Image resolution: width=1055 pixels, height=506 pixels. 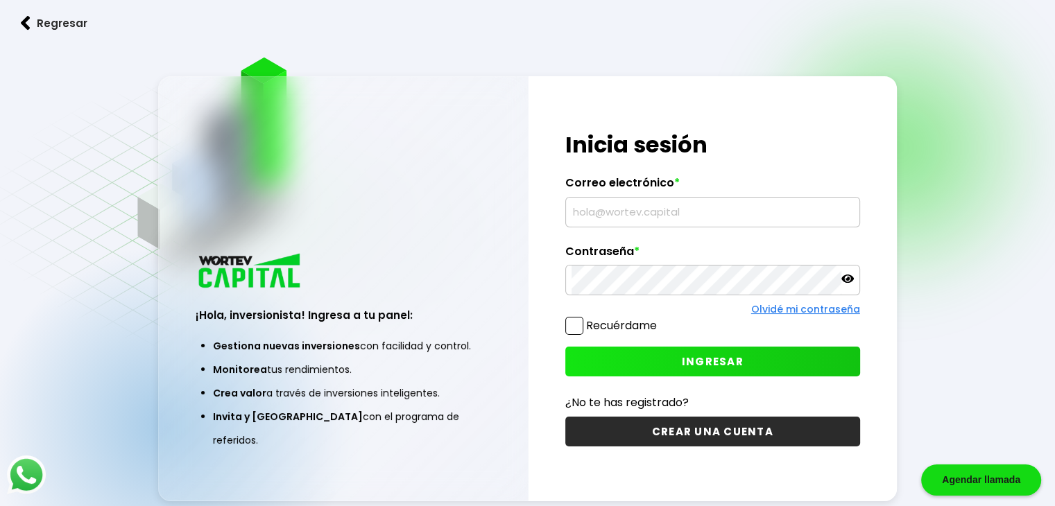 What do you see at coordinates (26, 475) in the screenshot?
I see `img: logos_whatsapp-icon.242b2217.svg` at bounding box center [26, 475].